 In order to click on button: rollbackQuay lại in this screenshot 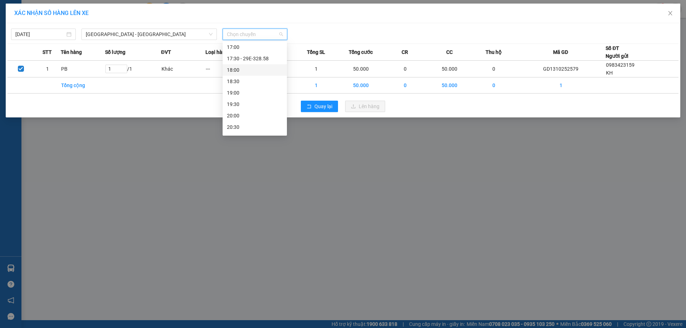, I will do `click(320, 107)`.